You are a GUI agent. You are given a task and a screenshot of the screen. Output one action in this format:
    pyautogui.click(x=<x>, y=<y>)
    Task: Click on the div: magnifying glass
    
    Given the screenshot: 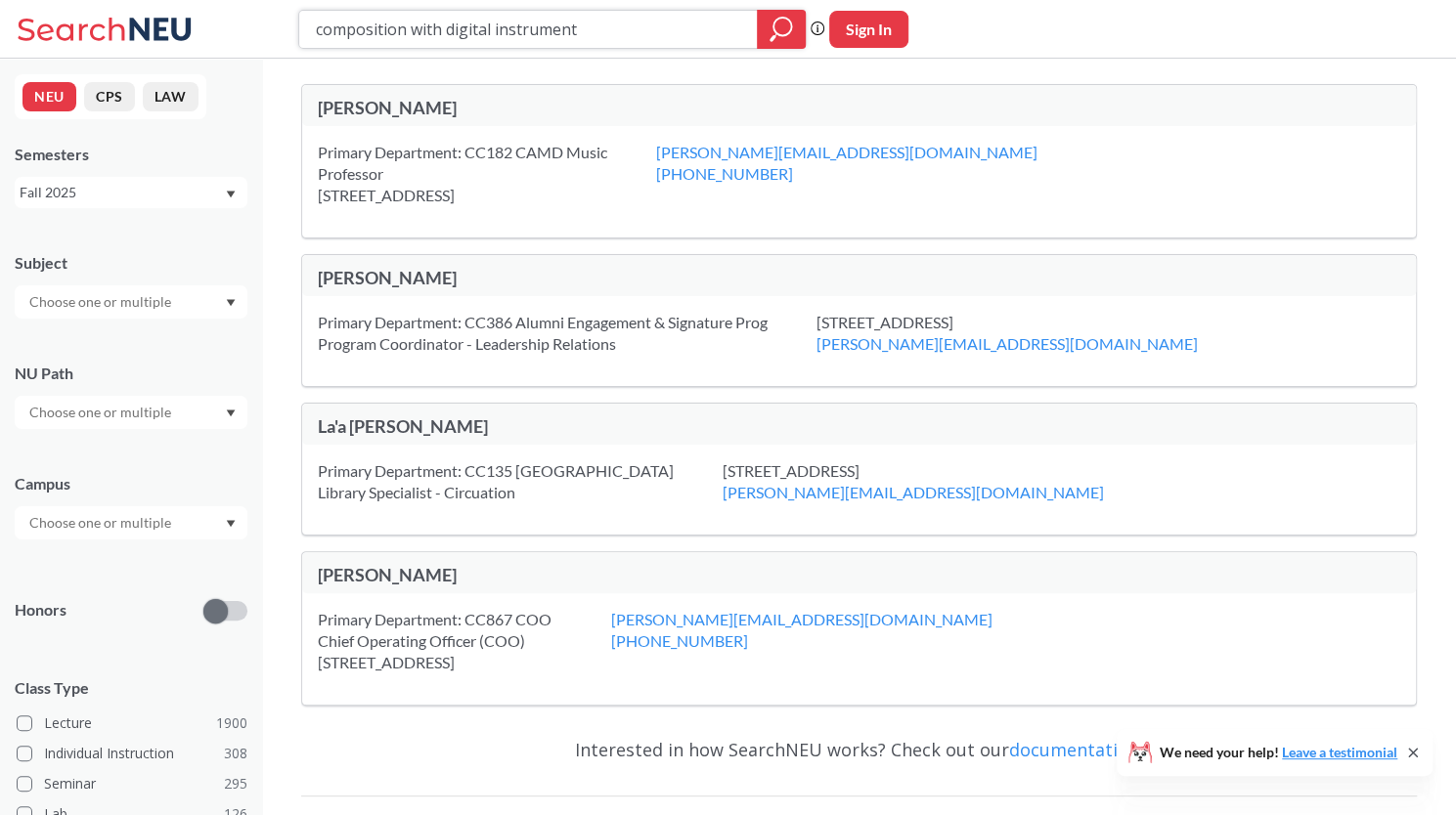 What is the action you would take?
    pyautogui.click(x=781, y=29)
    